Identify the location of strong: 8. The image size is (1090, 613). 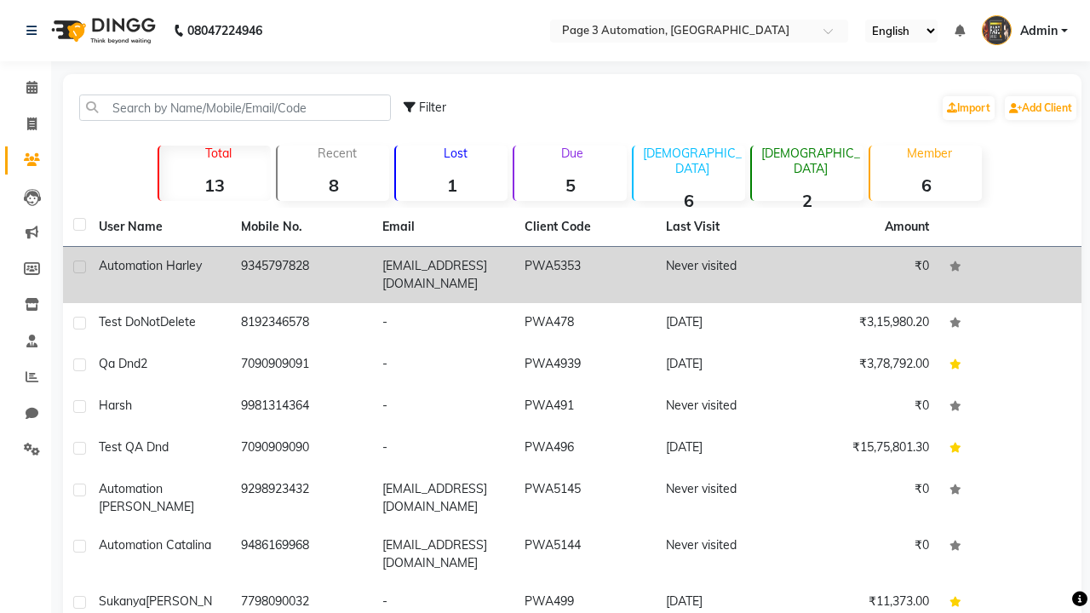
(333, 185).